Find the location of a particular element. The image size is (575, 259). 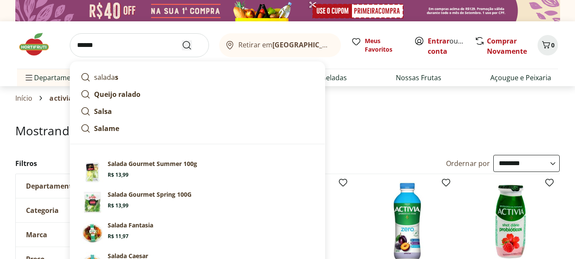

label: Ordernar por is located at coordinates (468, 163).